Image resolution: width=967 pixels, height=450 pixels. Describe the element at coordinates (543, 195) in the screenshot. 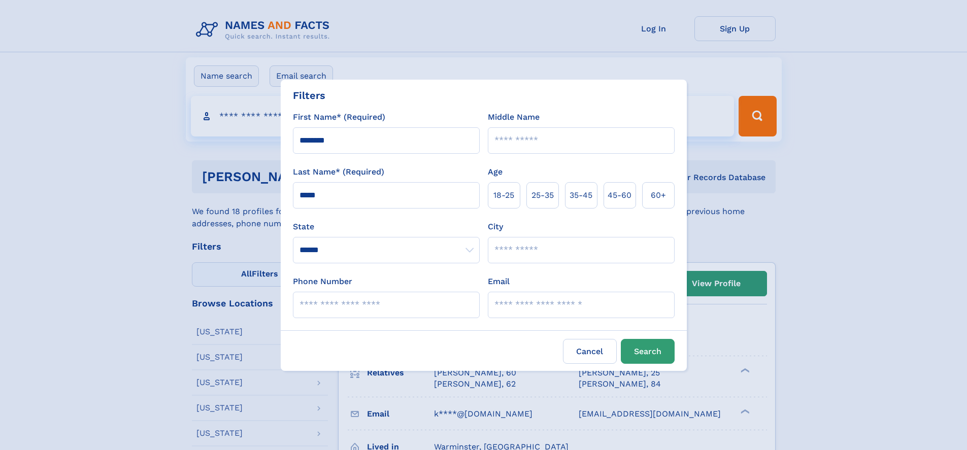

I see `span: 25‑35` at that location.